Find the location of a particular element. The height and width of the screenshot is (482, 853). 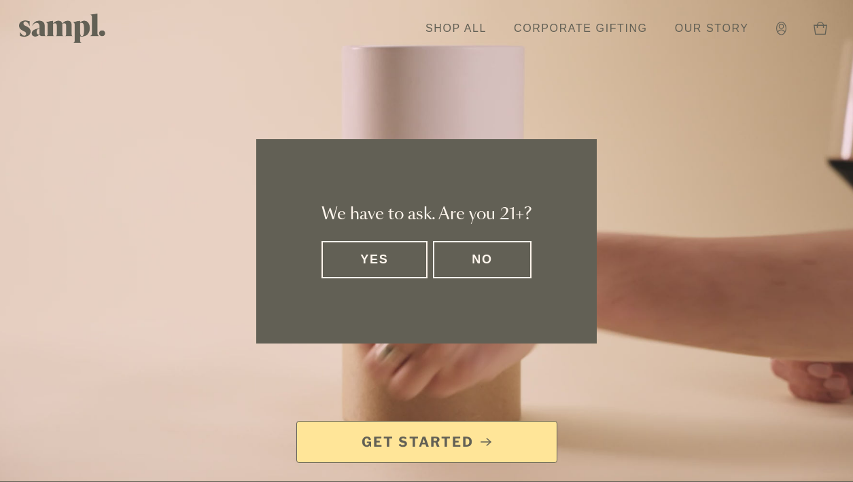

a: Corporate Gifting is located at coordinates (580, 29).